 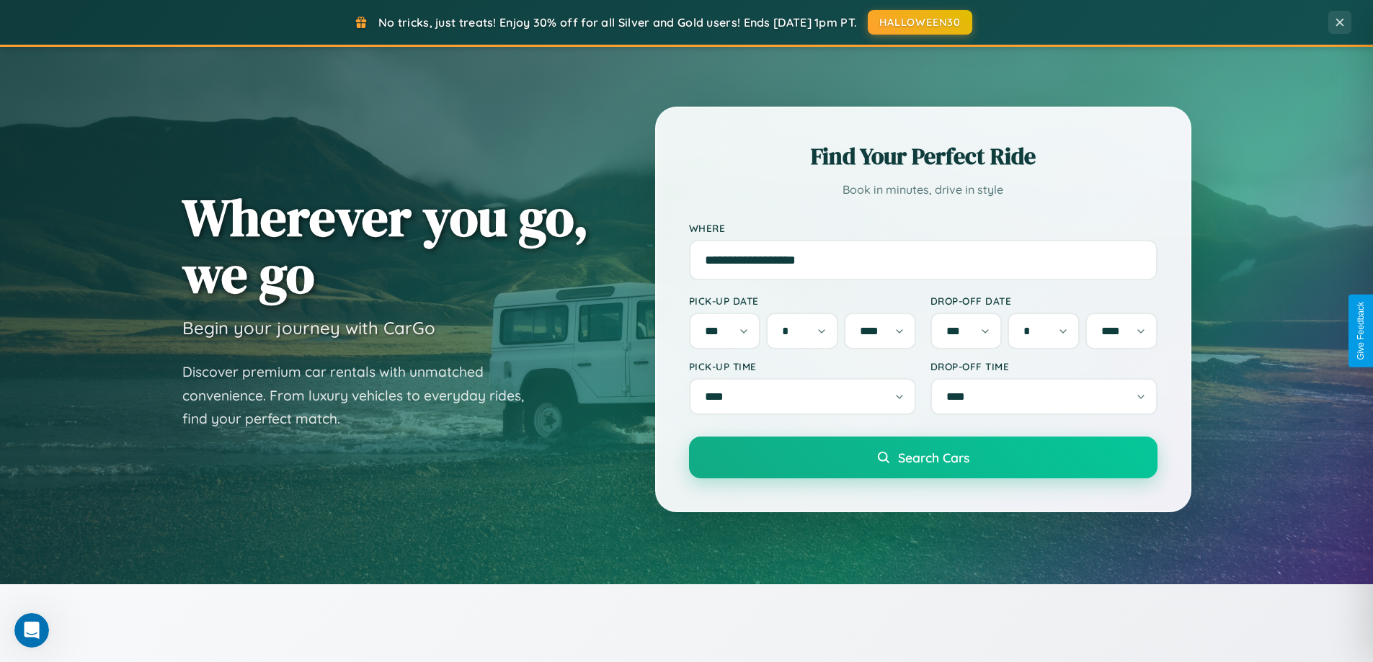 What do you see at coordinates (1361, 331) in the screenshot?
I see `div: Give Feedback` at bounding box center [1361, 331].